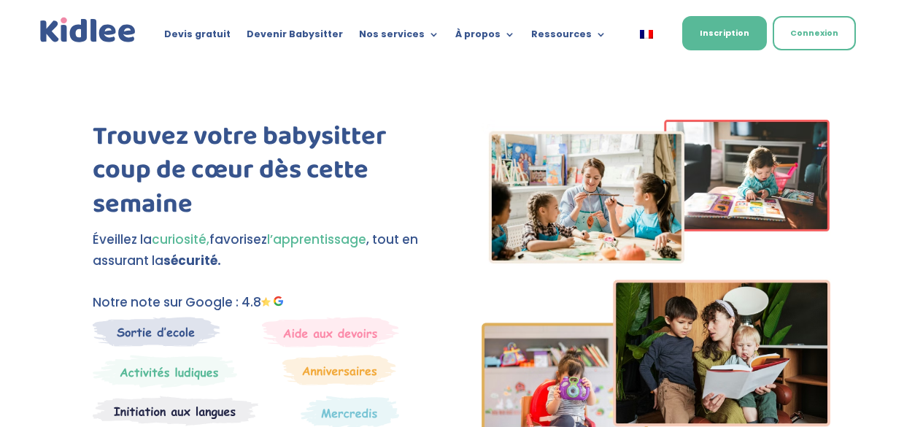  I want to click on img: Anniversaire, so click(339, 370).